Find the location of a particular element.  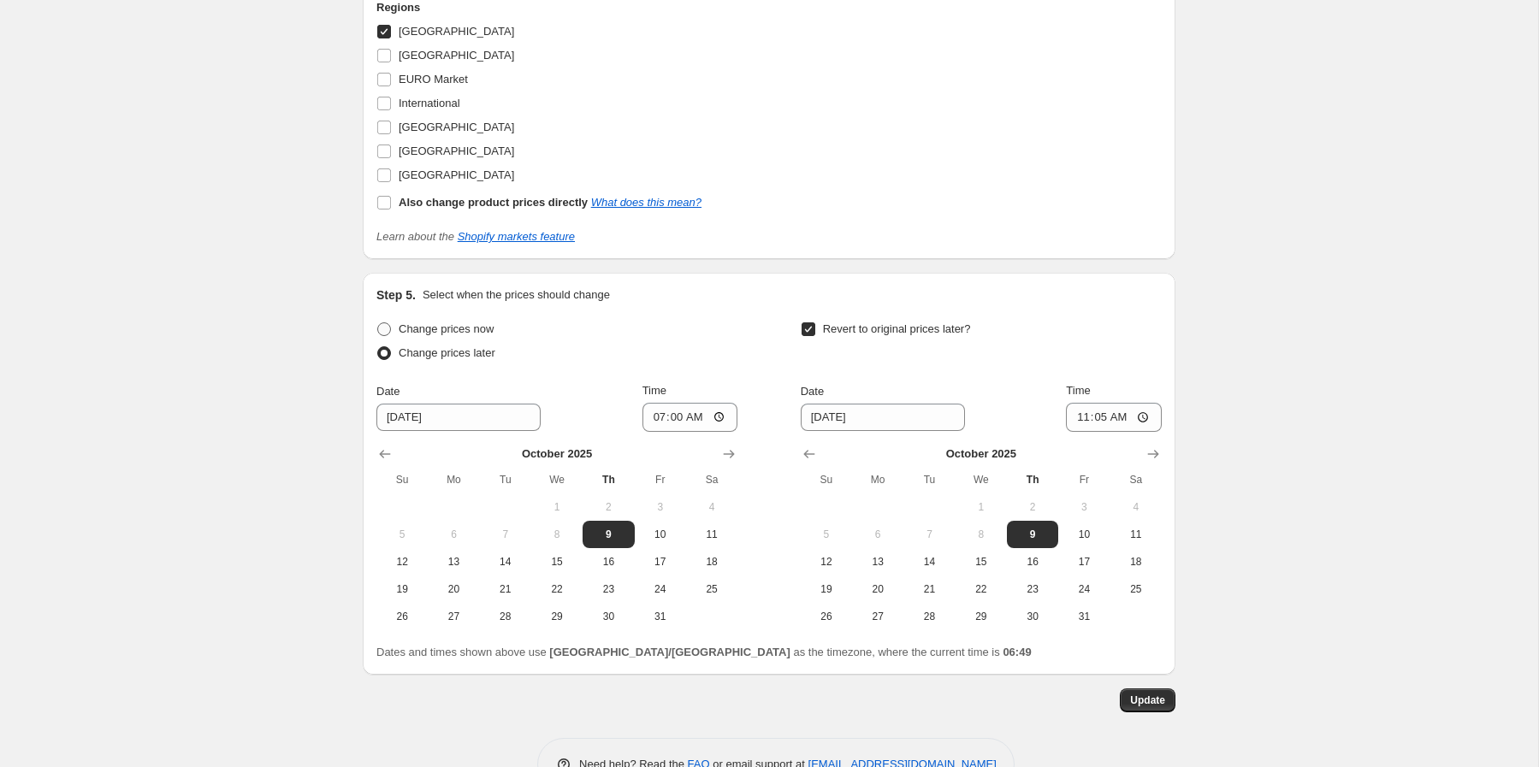

button: Show next month, November 2025 is located at coordinates (1153, 454).